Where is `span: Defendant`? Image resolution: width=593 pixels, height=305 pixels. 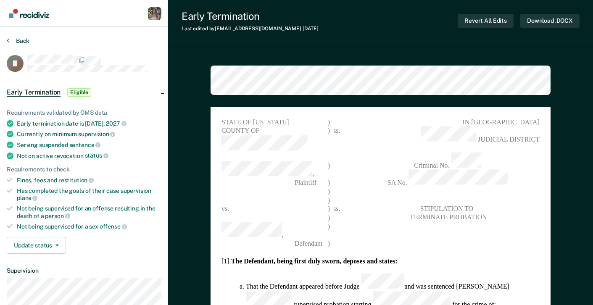
span: Defendant is located at coordinates (272, 243).